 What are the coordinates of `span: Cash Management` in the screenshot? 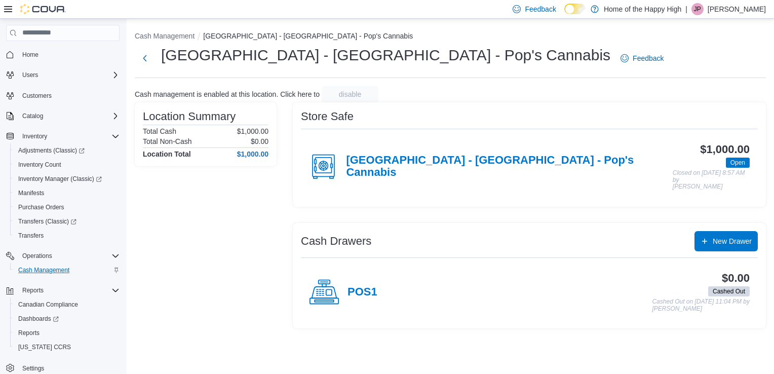 It's located at (44, 270).